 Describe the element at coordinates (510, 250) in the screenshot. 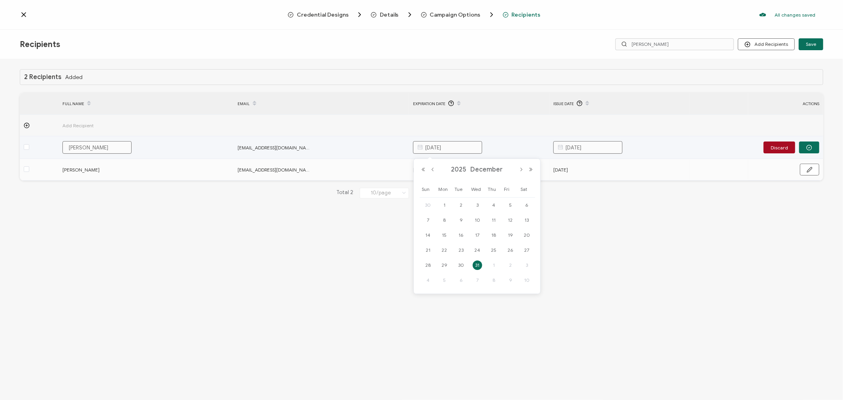

I see `span: 26` at that location.